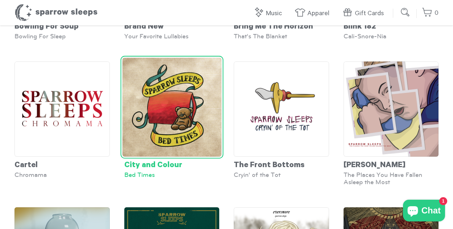  What do you see at coordinates (62, 109) in the screenshot?
I see `img: SS-Chromama-Cover-1600x1600_grande.png` at bounding box center [62, 109].